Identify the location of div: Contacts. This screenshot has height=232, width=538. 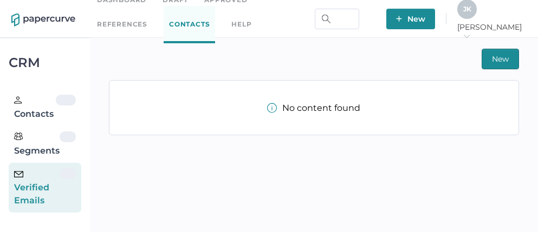
(35, 108).